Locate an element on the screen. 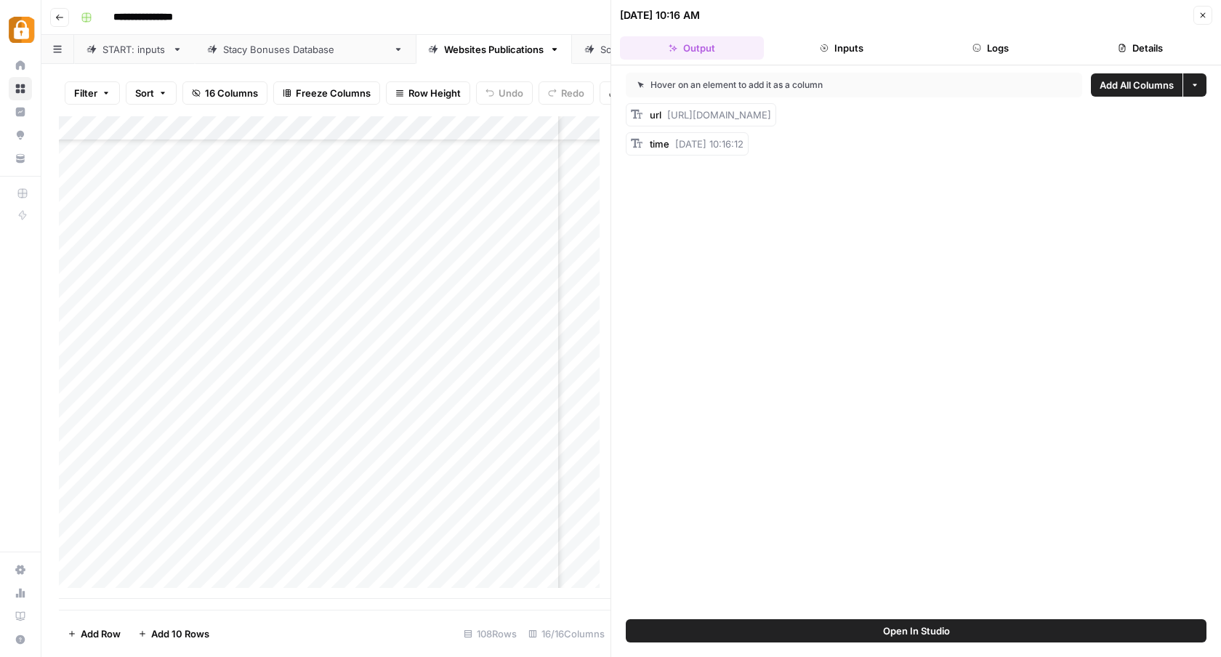 This screenshot has height=657, width=1221. button: Details is located at coordinates (1140, 48).